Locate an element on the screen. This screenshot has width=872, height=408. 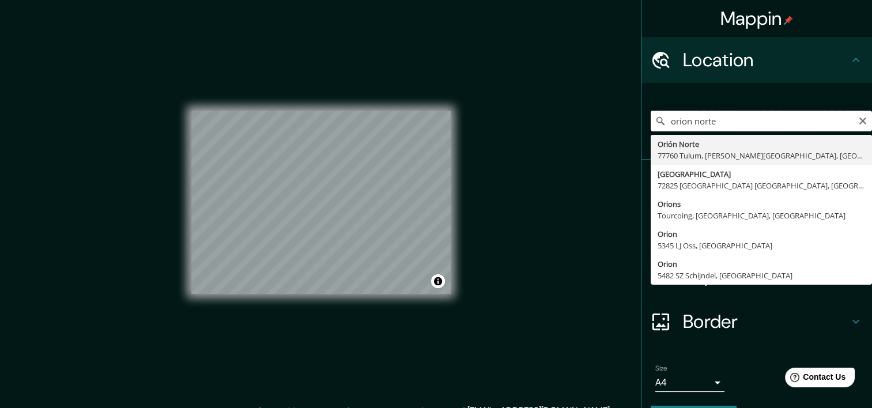
div: Orions is located at coordinates (761, 204).